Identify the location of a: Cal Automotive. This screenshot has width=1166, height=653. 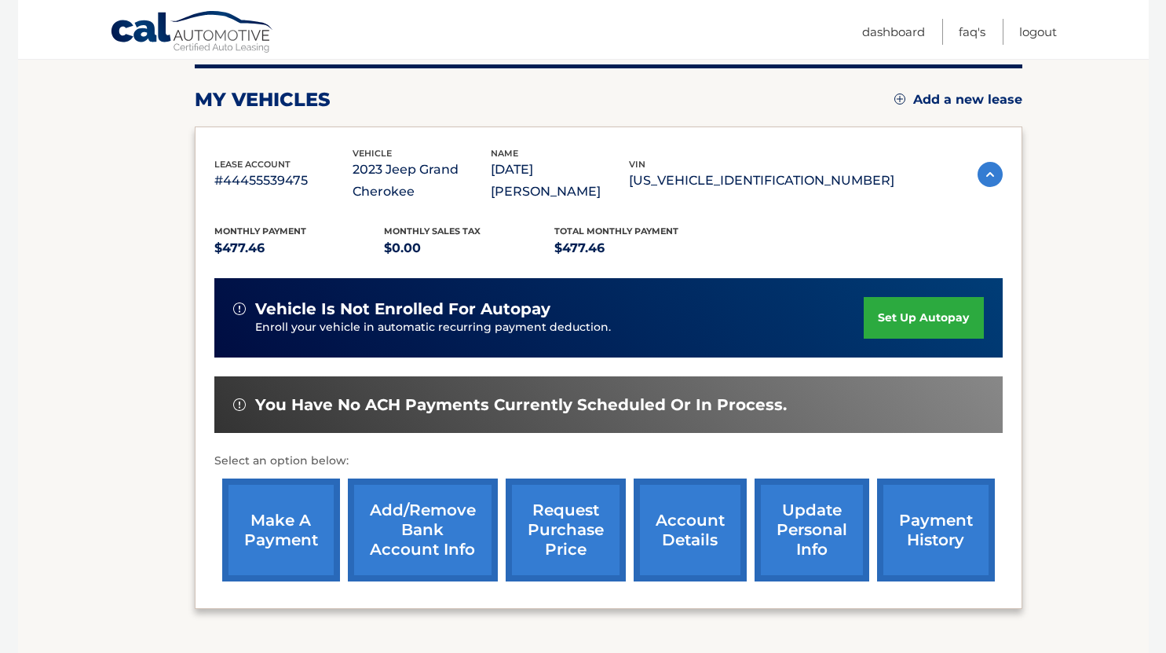
(192, 33).